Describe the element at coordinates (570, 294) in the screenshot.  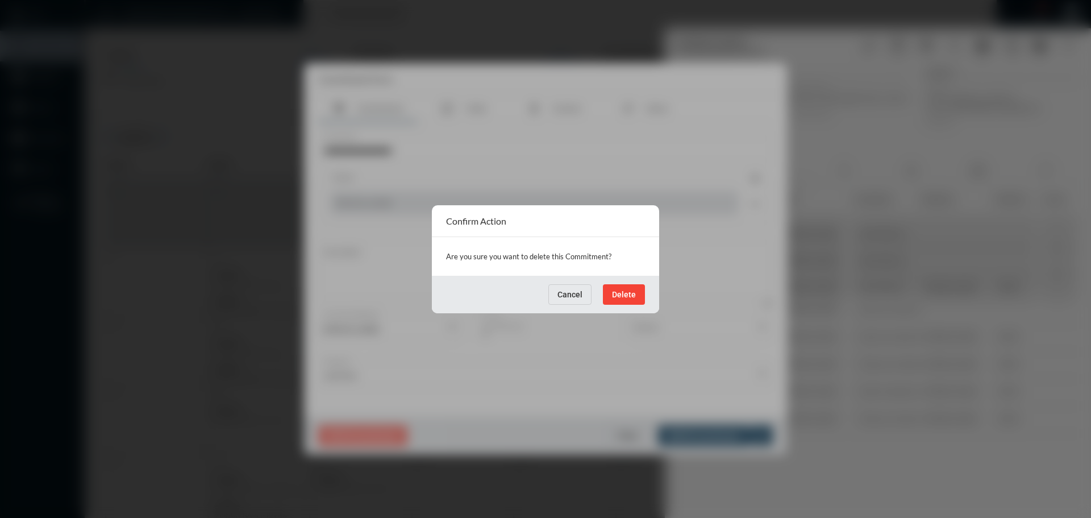
I see `span: Cancel` at that location.